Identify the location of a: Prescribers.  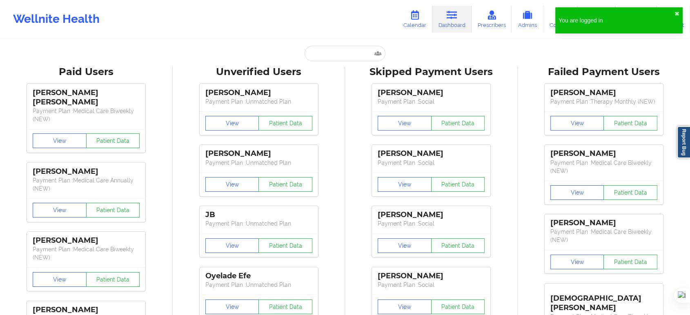
(492, 19).